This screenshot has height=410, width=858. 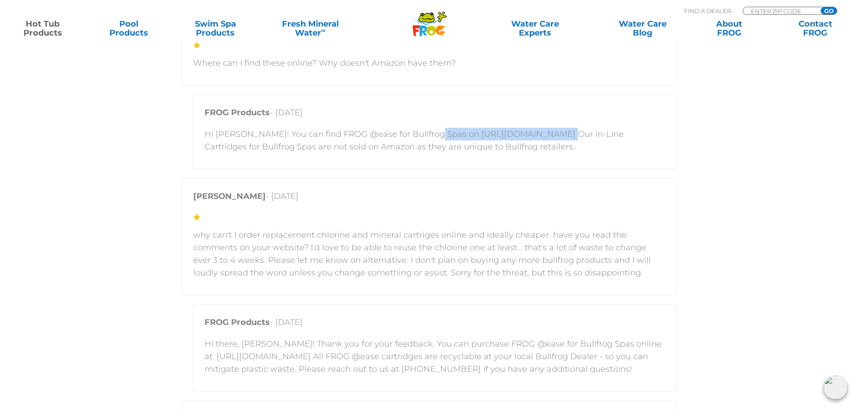 I want to click on p: Find A Dealer, so click(x=708, y=11).